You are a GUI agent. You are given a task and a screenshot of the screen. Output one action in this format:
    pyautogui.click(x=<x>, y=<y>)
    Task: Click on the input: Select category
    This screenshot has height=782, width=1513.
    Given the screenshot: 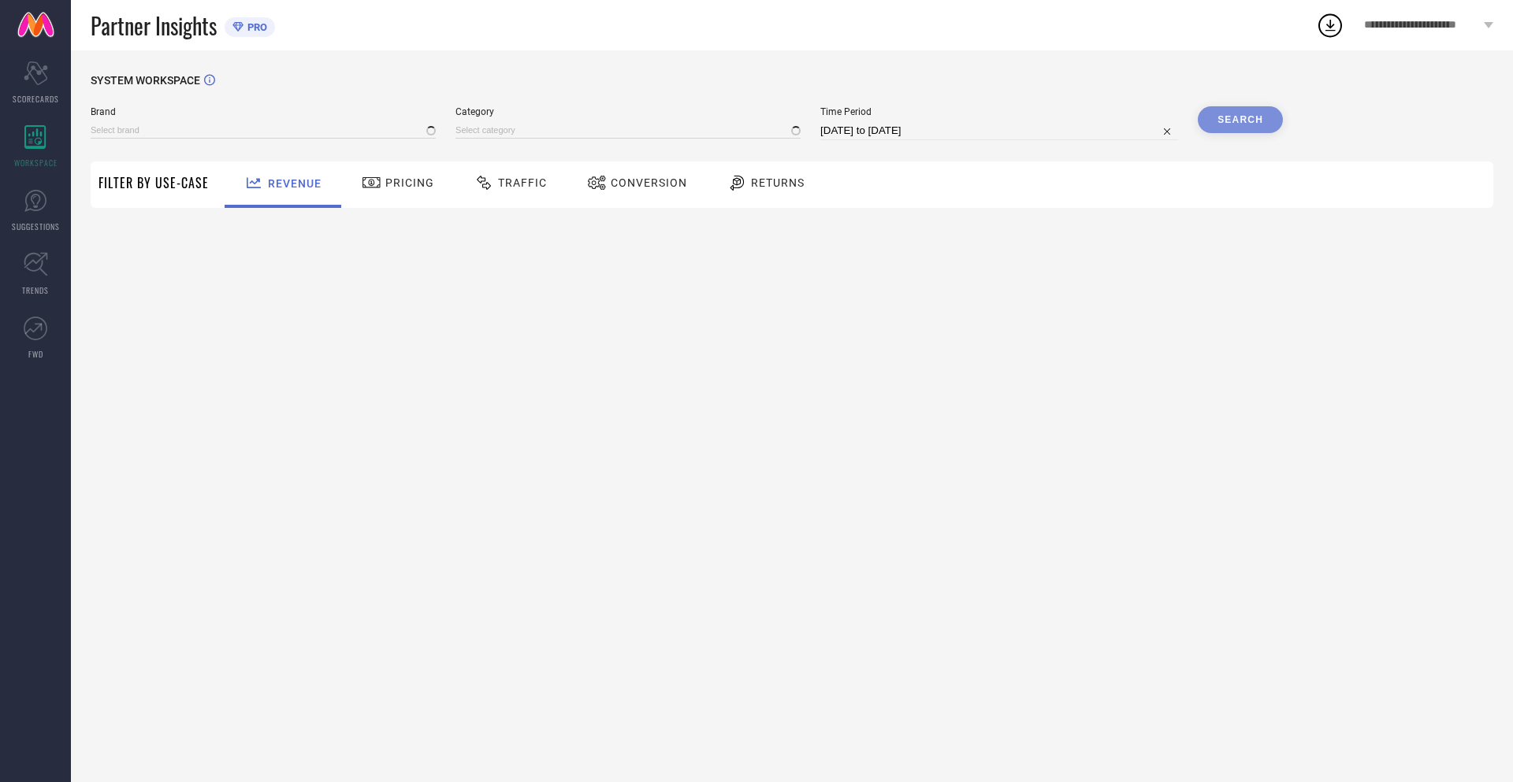 What is the action you would take?
    pyautogui.click(x=628, y=130)
    